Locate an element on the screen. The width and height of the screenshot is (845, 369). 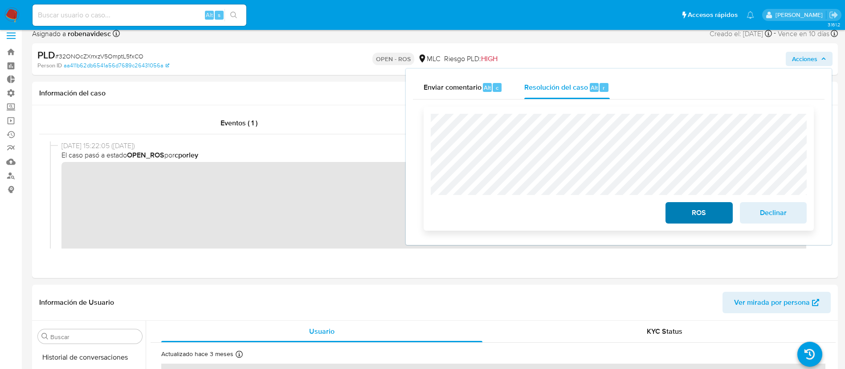
button: Acciones is located at coordinates (809, 59).